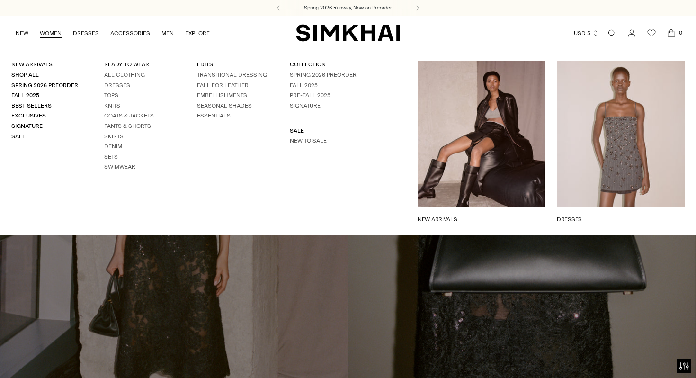 This screenshot has width=696, height=378. Describe the element at coordinates (671, 33) in the screenshot. I see `a: Open cart modal` at that location.